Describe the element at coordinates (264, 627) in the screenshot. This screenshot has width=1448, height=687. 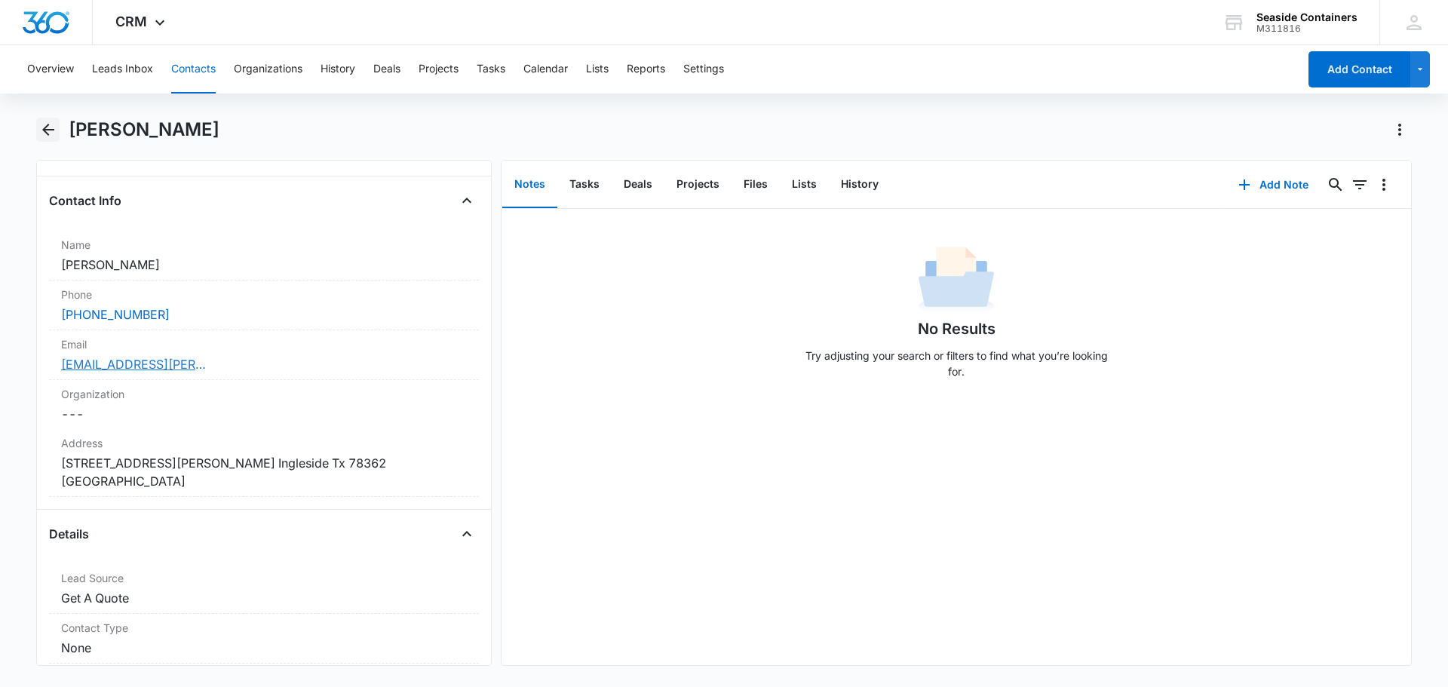
I see `label: Contact Type` at that location.